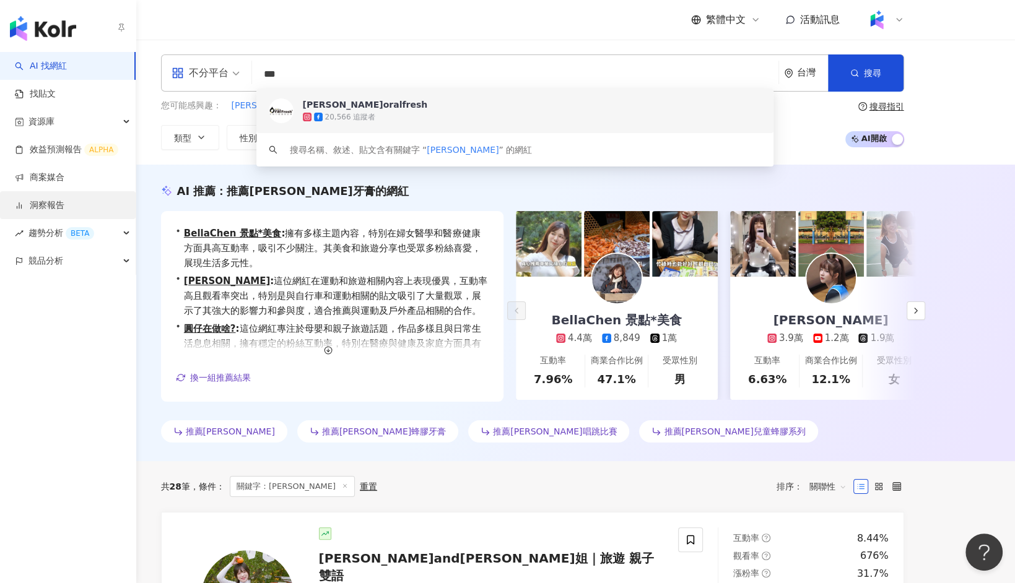 The width and height of the screenshot is (1015, 583). What do you see at coordinates (40, 206) in the screenshot?
I see `a: 洞察報告` at bounding box center [40, 206].